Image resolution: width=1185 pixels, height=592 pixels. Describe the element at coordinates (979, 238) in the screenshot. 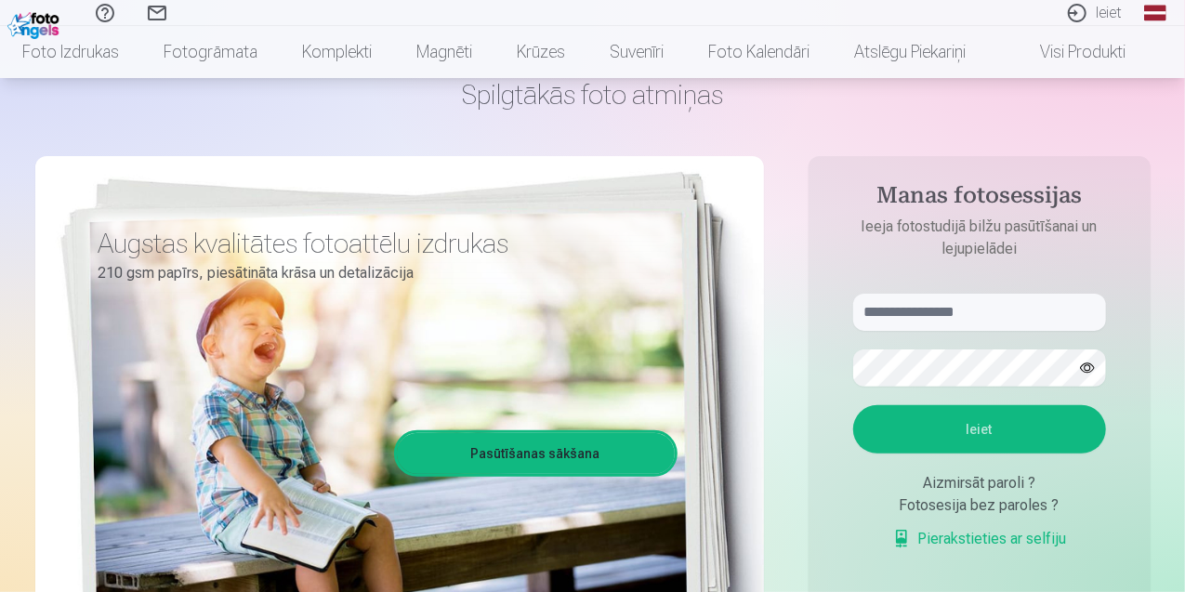

I see `p: Ieeja fotostudijā bilžu pasūtīšanai un lejupielādei` at that location.